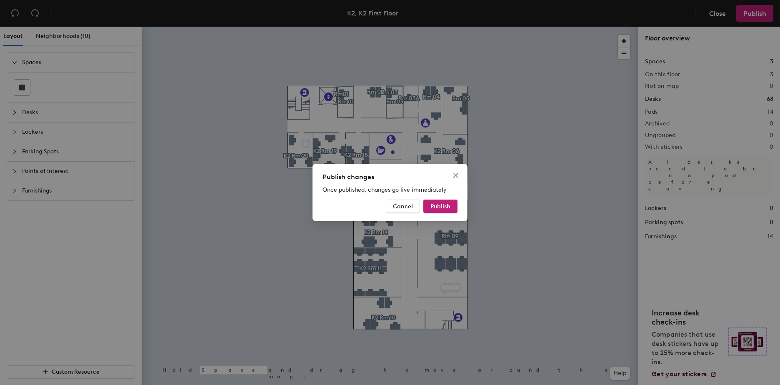  Describe the element at coordinates (440, 206) in the screenshot. I see `span: Publish` at that location.